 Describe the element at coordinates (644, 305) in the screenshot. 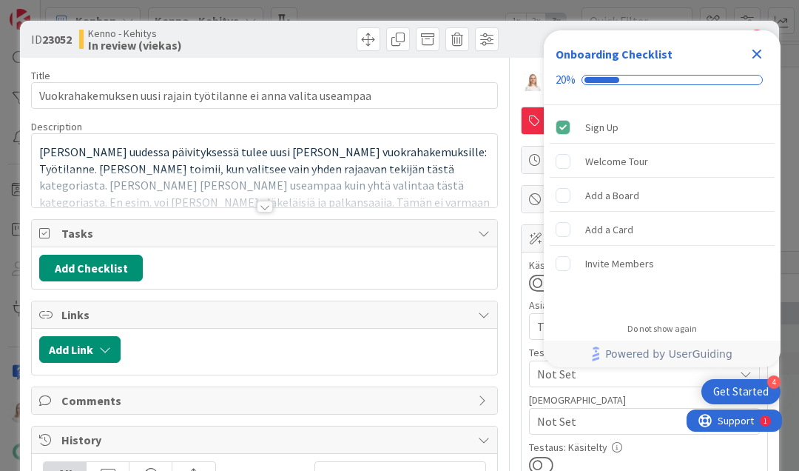

I see `div: Asiakas` at that location.